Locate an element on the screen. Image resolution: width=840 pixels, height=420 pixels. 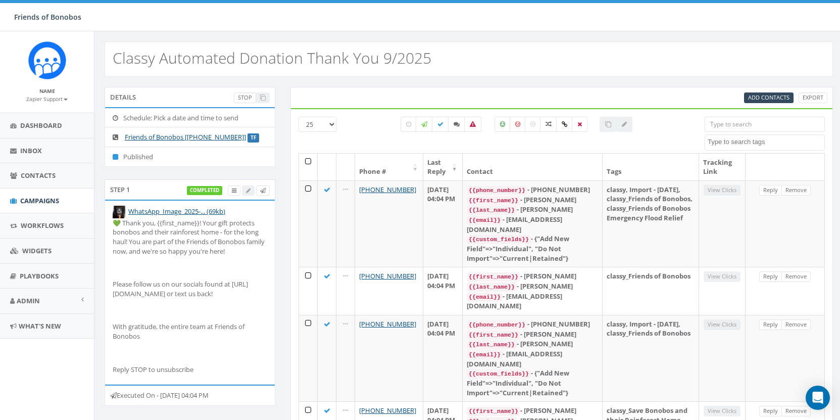
th: Tags is located at coordinates (651, 167).